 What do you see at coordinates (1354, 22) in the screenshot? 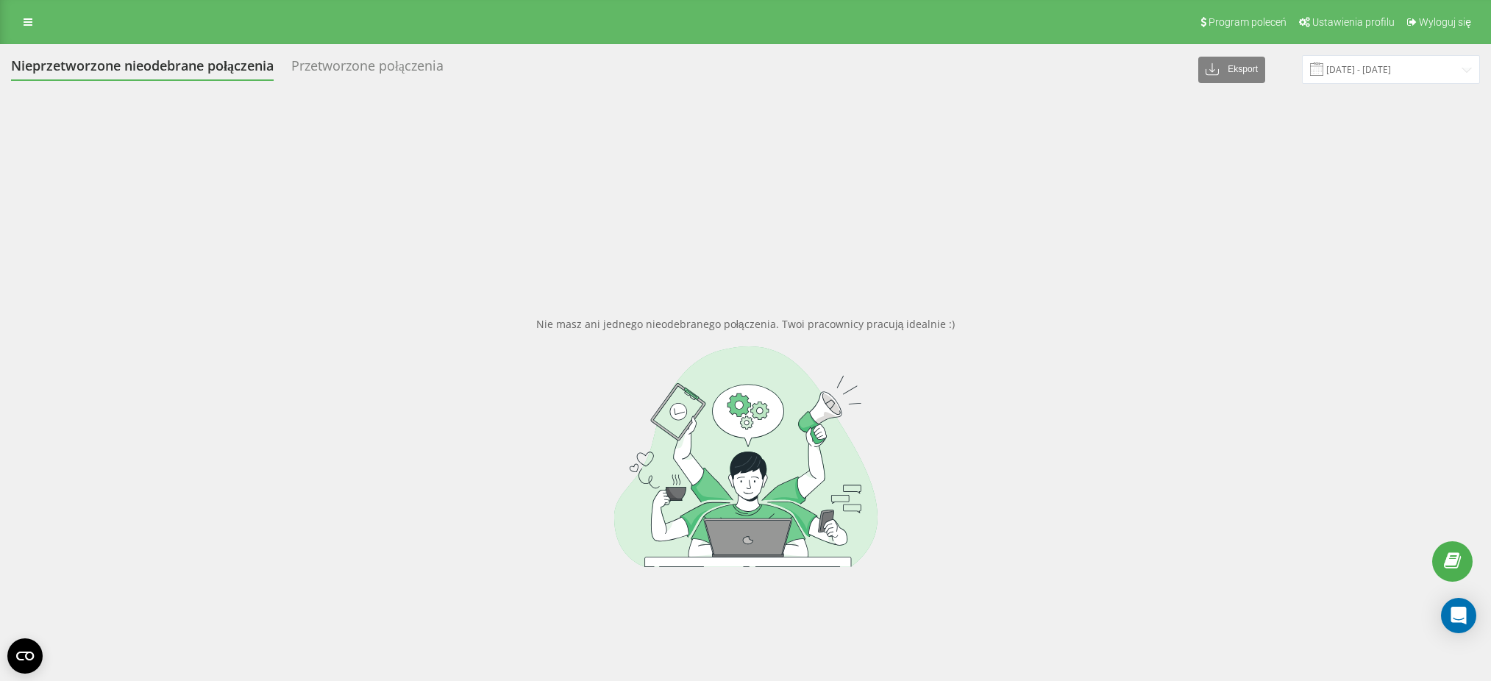
I see `span: Ustawienia profilu` at bounding box center [1354, 22].